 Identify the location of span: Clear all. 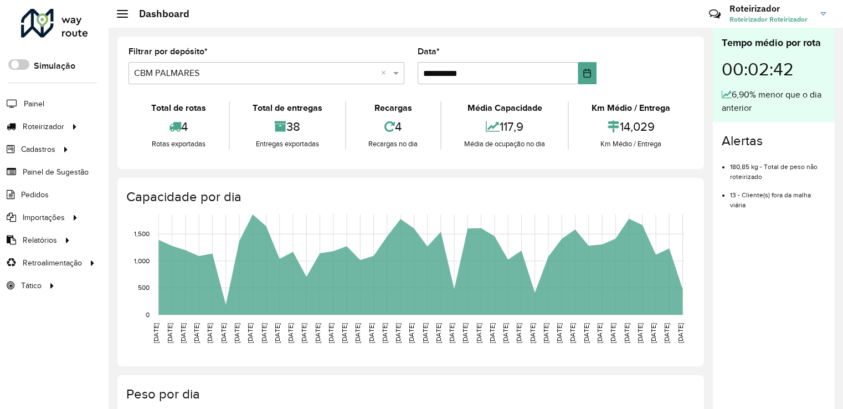
(385, 73).